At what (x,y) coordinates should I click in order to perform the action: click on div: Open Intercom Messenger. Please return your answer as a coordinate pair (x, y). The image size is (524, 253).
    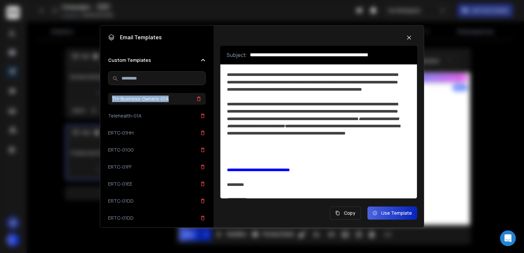
    Looking at the image, I should click on (508, 238).